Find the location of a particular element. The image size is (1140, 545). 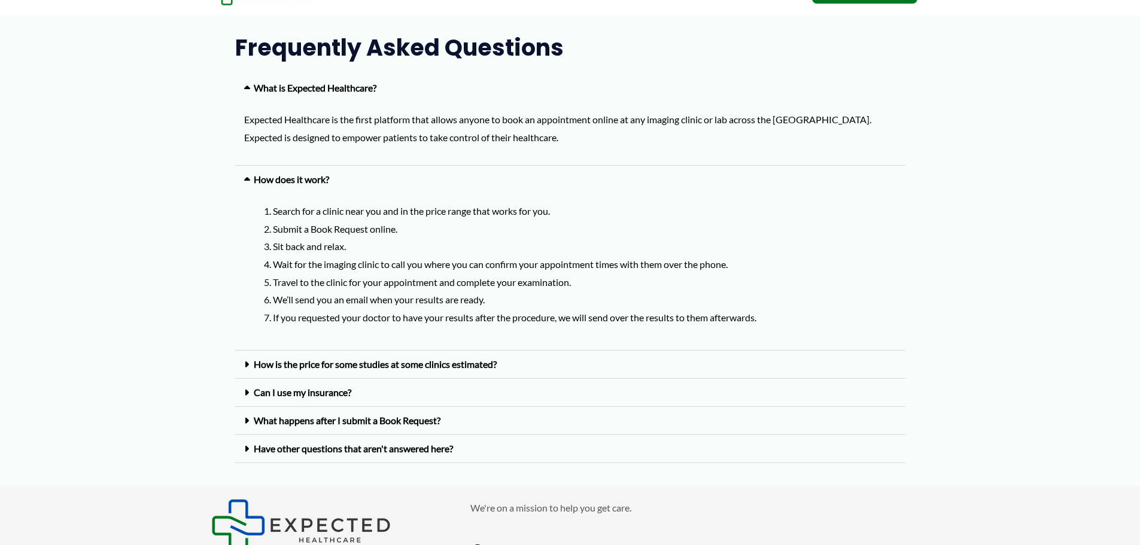

div: What happens after I submit a Book Request? is located at coordinates (570, 421).